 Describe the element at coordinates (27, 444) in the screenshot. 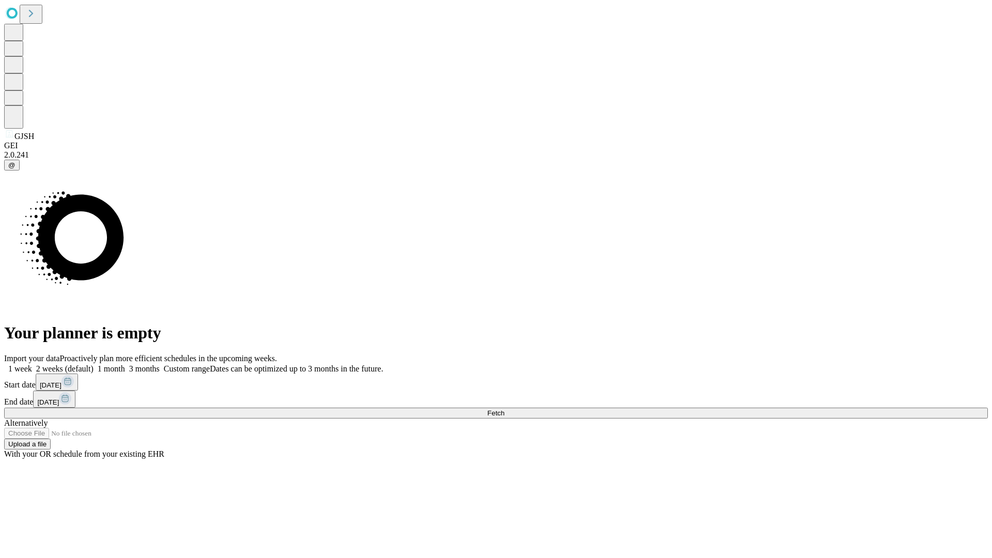

I see `button: Upload a file` at that location.